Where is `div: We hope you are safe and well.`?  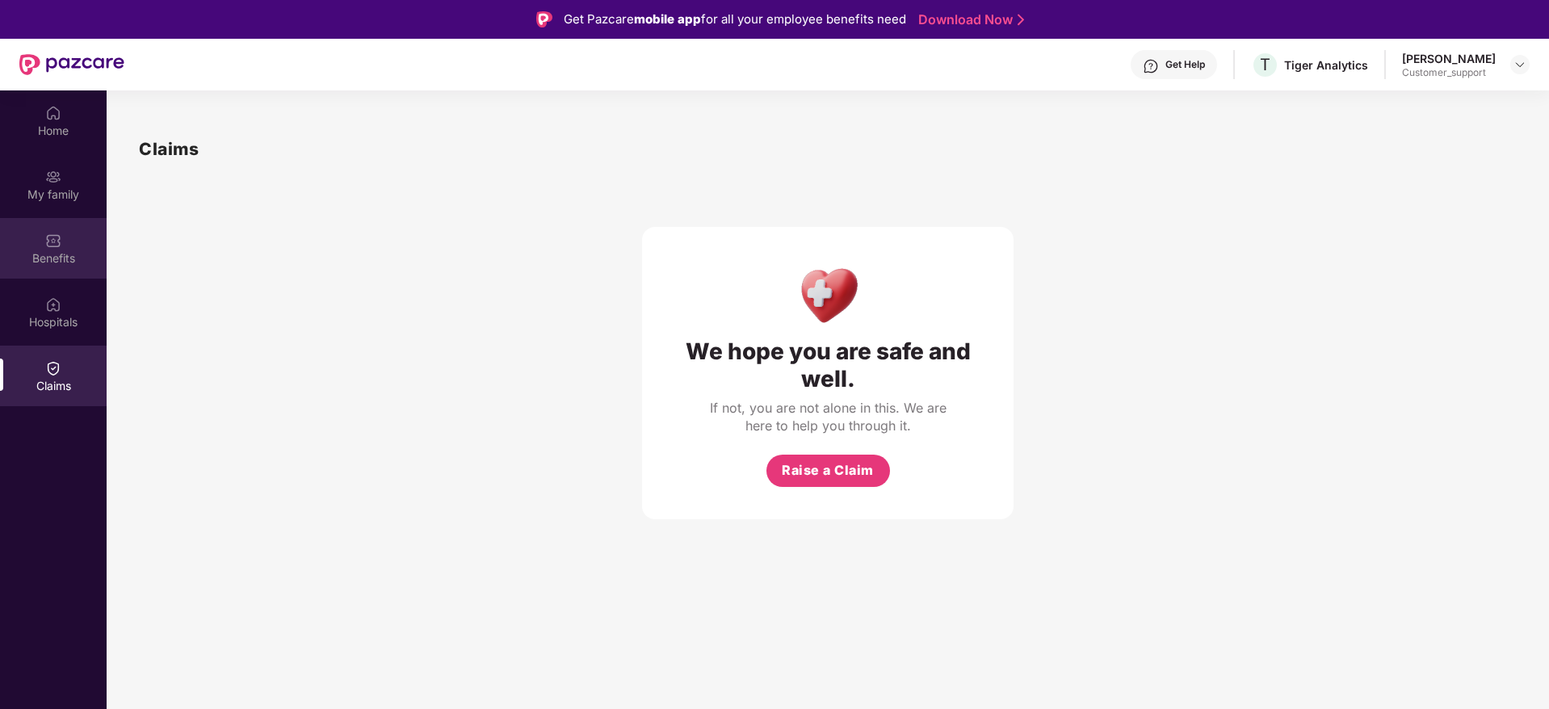
div: We hope you are safe and well. is located at coordinates (828, 365).